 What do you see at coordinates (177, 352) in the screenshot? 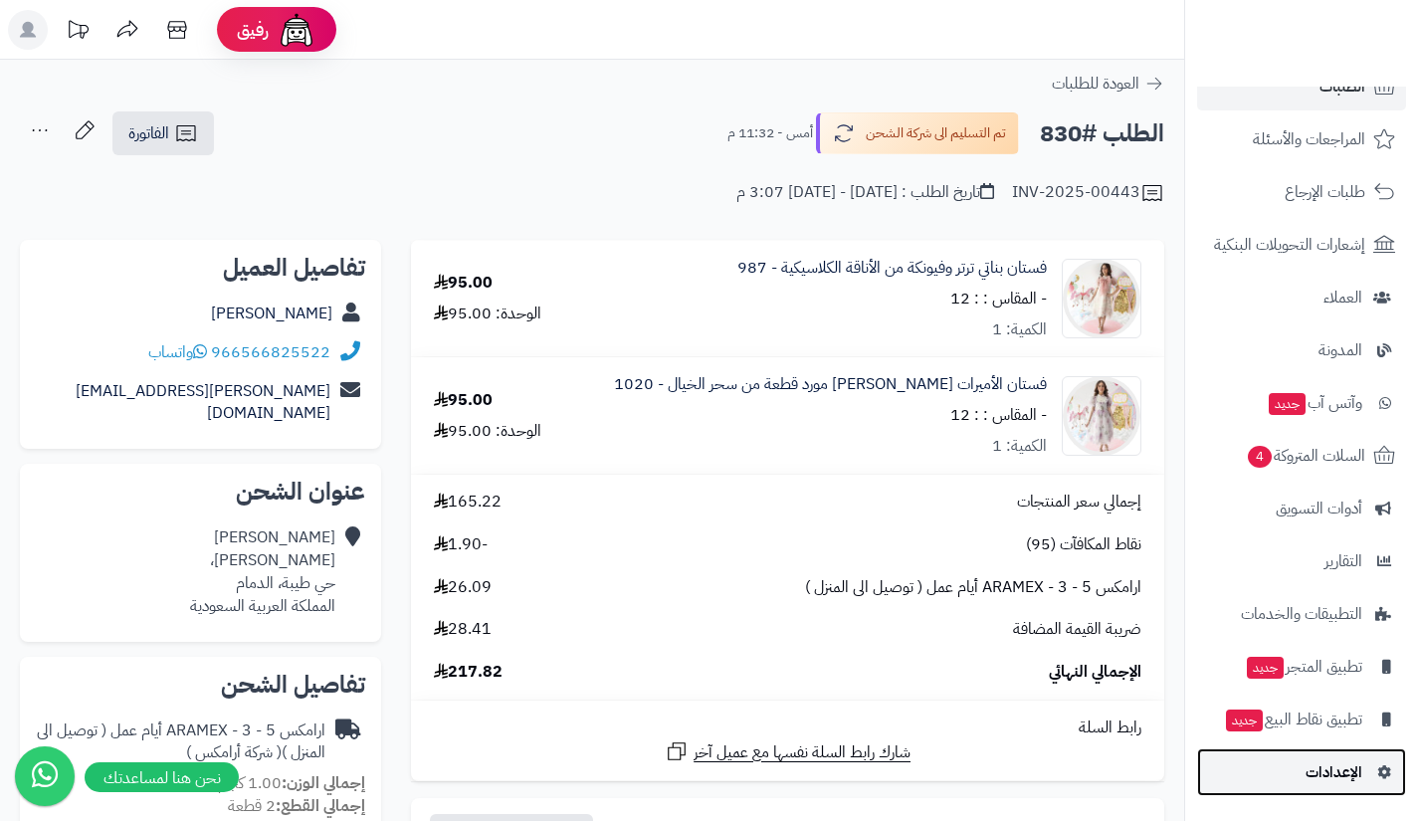
I see `span: واتساب` at bounding box center [177, 352].